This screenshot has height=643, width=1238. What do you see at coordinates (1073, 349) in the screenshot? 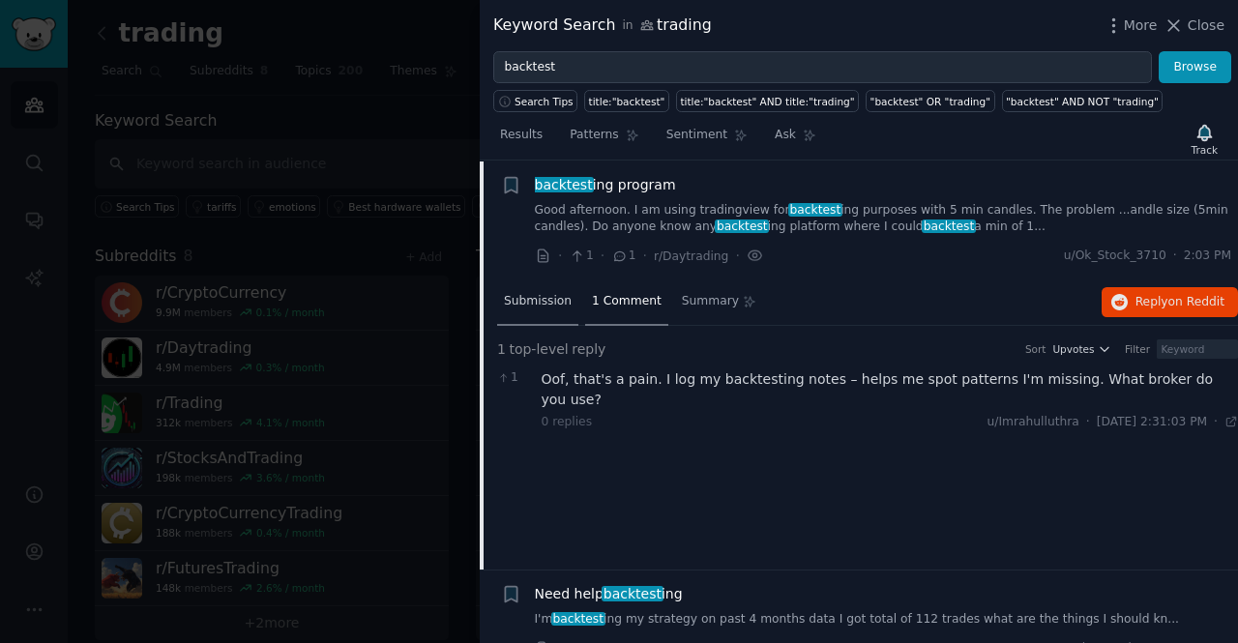
I see `span: Upvotes` at bounding box center [1073, 349].